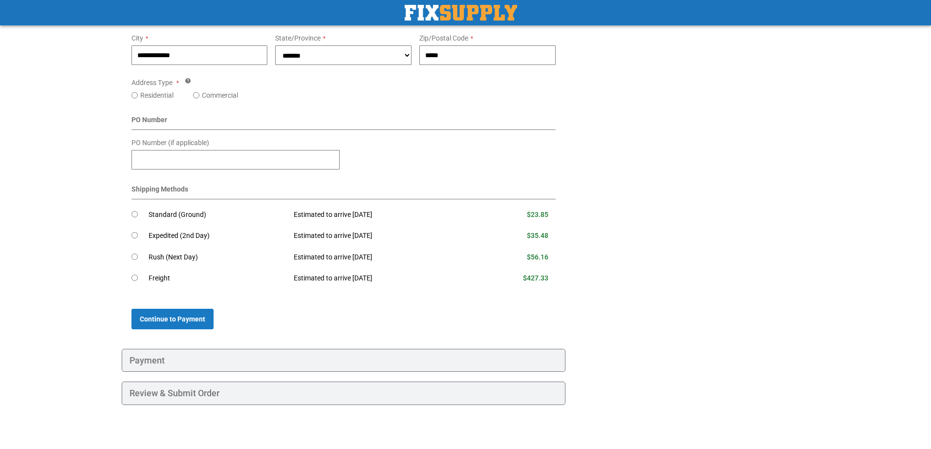 The width and height of the screenshot is (931, 449). What do you see at coordinates (172, 319) in the screenshot?
I see `span: Continue to Payment` at bounding box center [172, 319].